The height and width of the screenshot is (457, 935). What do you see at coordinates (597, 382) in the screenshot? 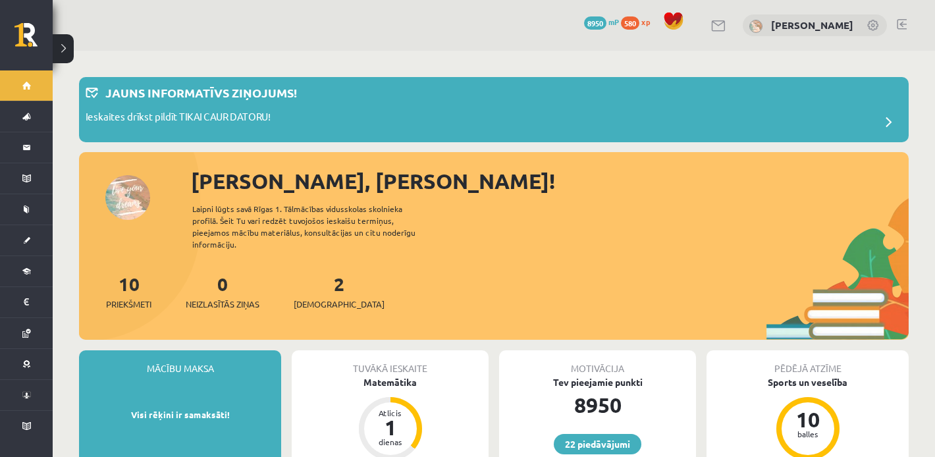
I see `div: Tev pieejamie punkti` at bounding box center [597, 382].